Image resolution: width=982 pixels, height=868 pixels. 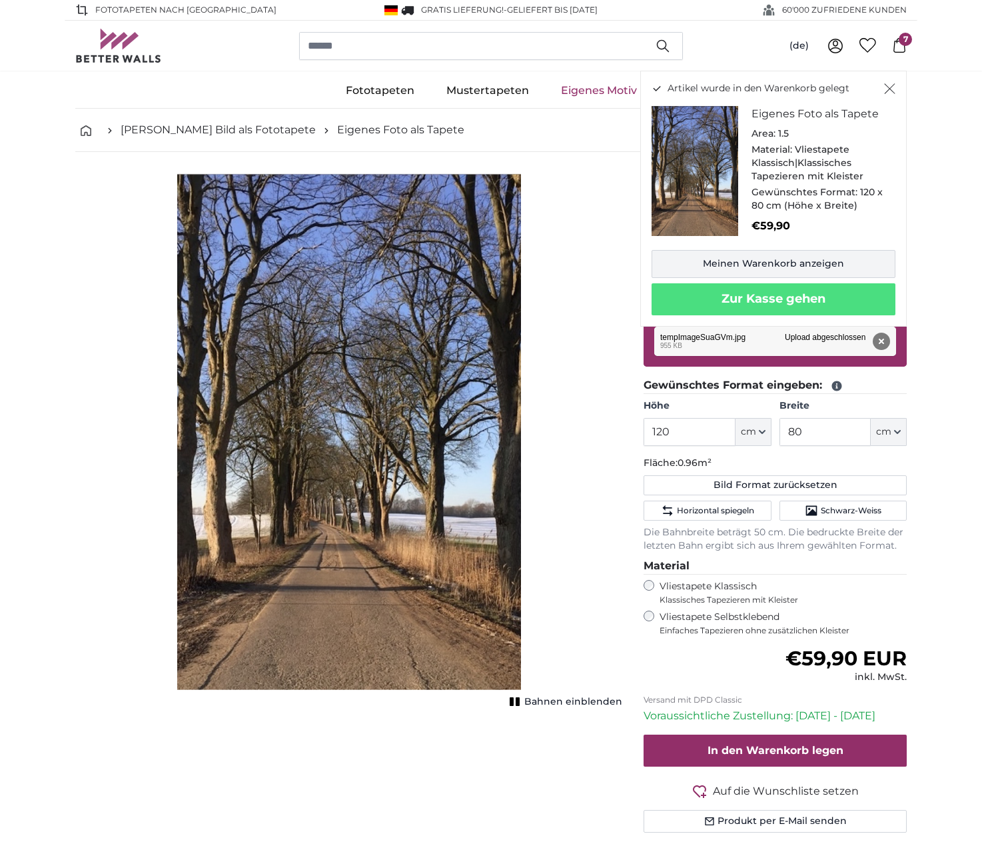 What do you see at coordinates (818, 114) in the screenshot?
I see `h3: Eigenes Foto als Tapete` at bounding box center [818, 114].